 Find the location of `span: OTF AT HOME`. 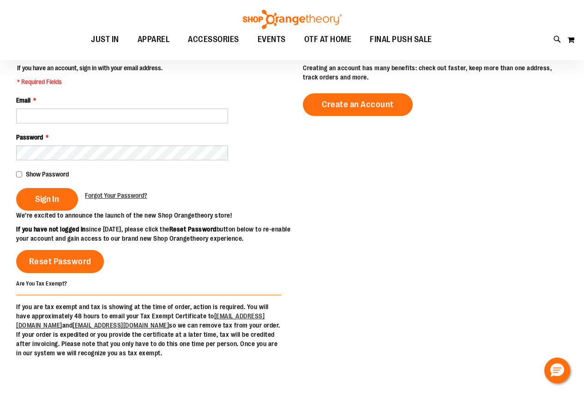

span: OTF AT HOME is located at coordinates (328, 39).